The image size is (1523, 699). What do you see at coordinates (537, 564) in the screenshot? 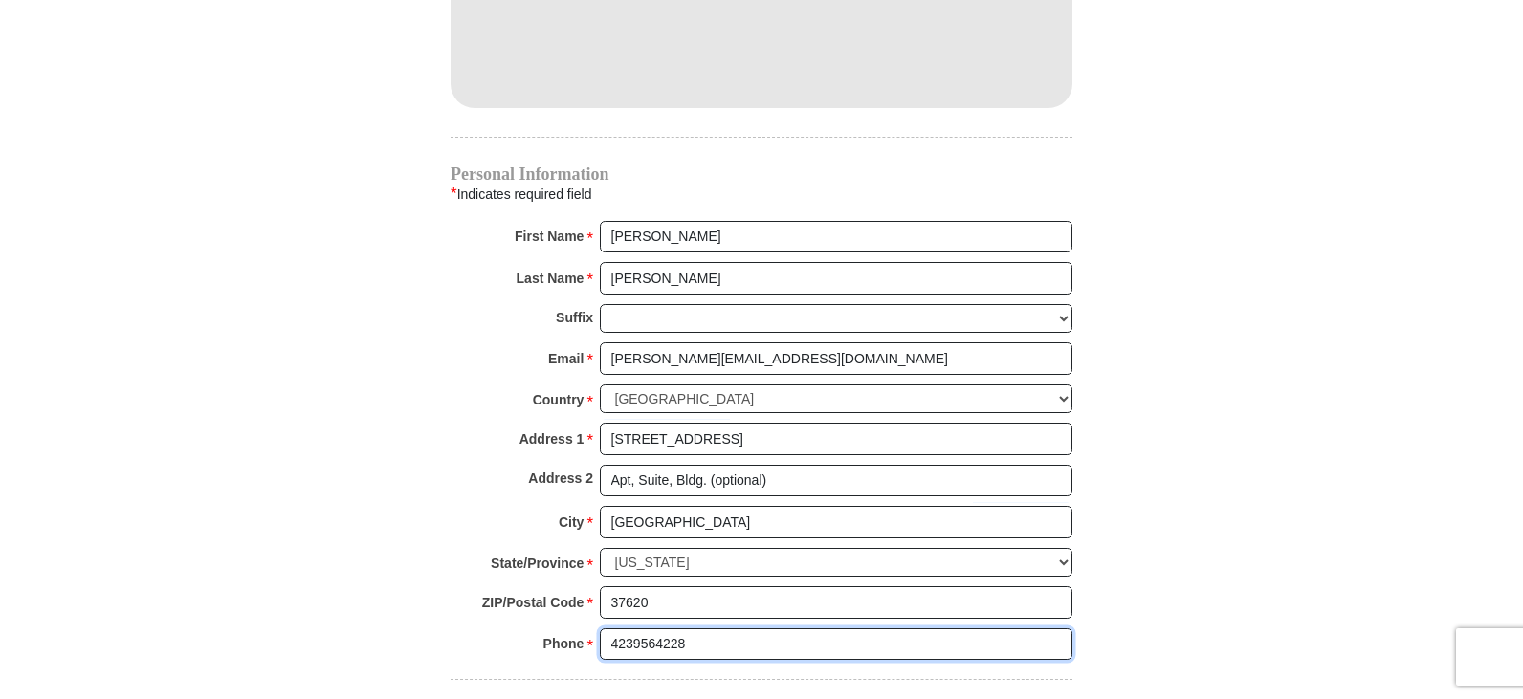
I see `strong: State/Province` at bounding box center [537, 564].